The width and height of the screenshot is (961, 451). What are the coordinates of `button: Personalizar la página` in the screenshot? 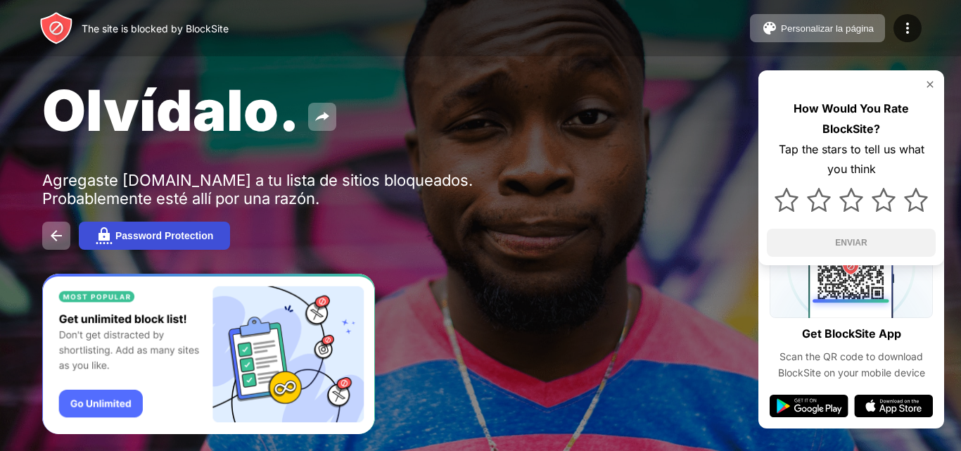 It's located at (818, 28).